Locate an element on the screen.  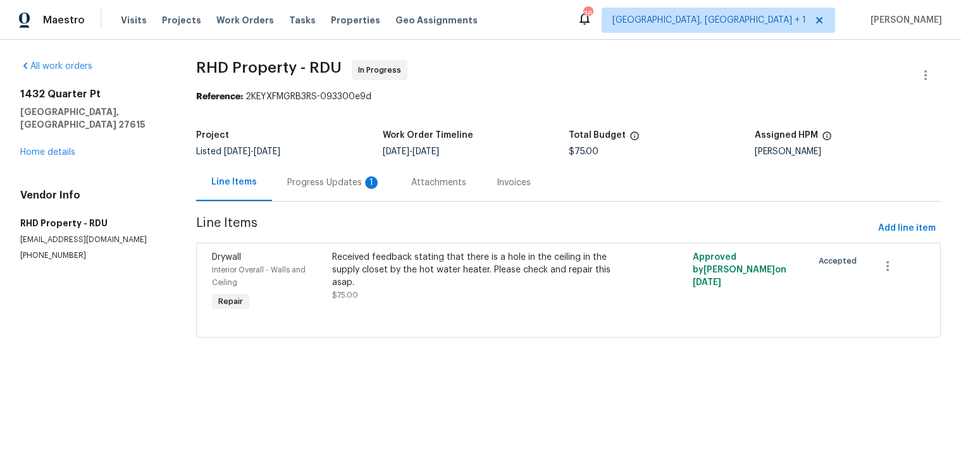
a: Home details is located at coordinates (47, 152).